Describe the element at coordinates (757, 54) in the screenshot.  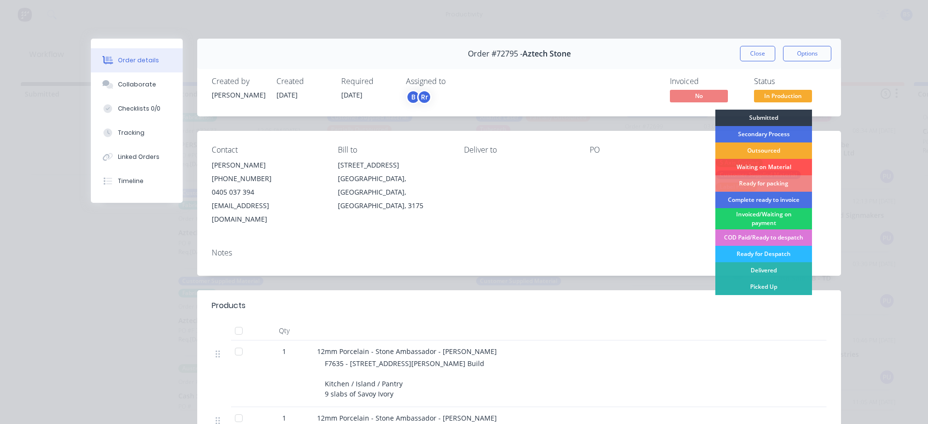
I see `button: Close` at that location.